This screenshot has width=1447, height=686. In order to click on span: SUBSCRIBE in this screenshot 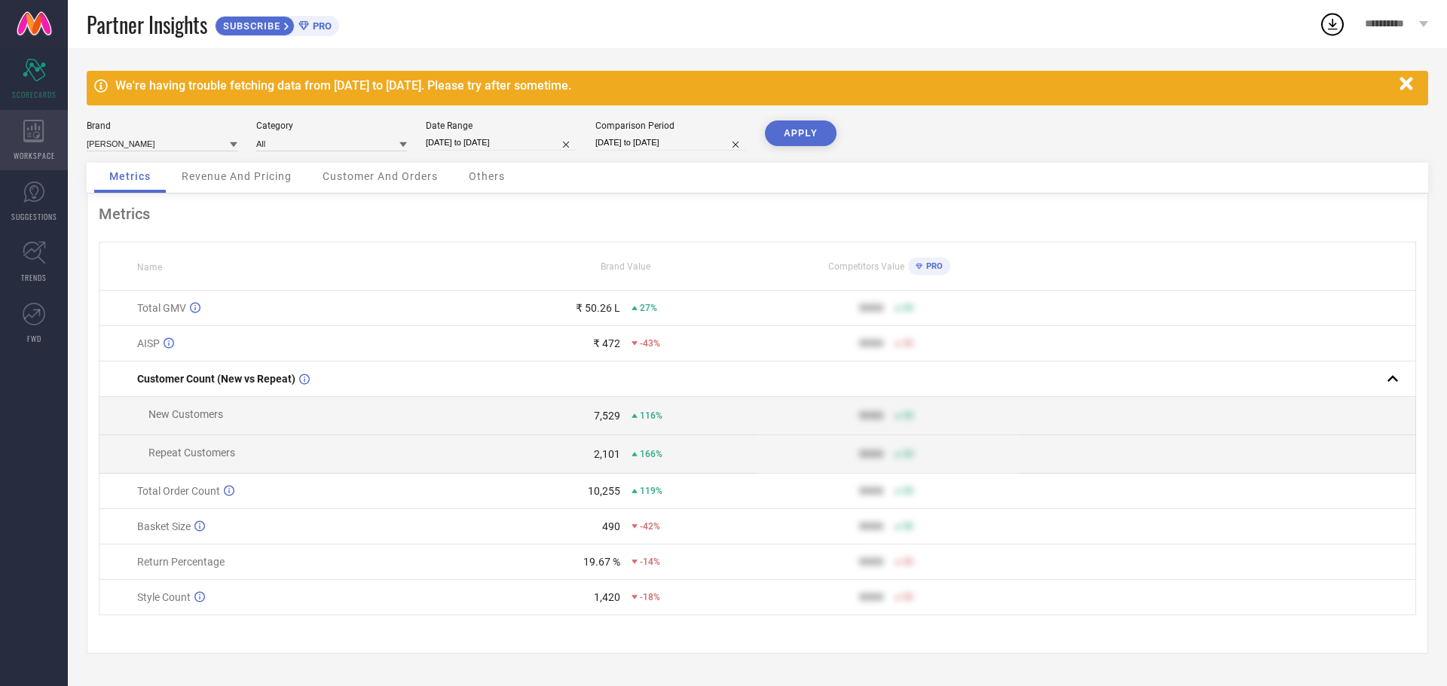, I will do `click(249, 26)`.